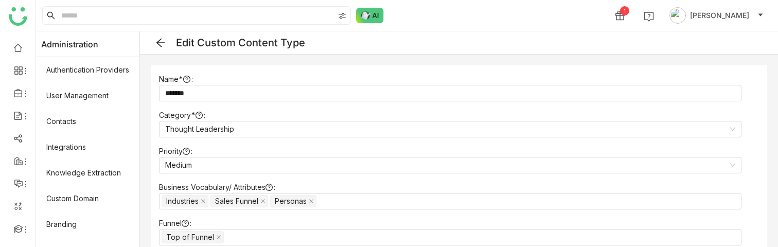 The image size is (778, 247). What do you see at coordinates (87, 70) in the screenshot?
I see `a: Authentication Providers` at bounding box center [87, 70].